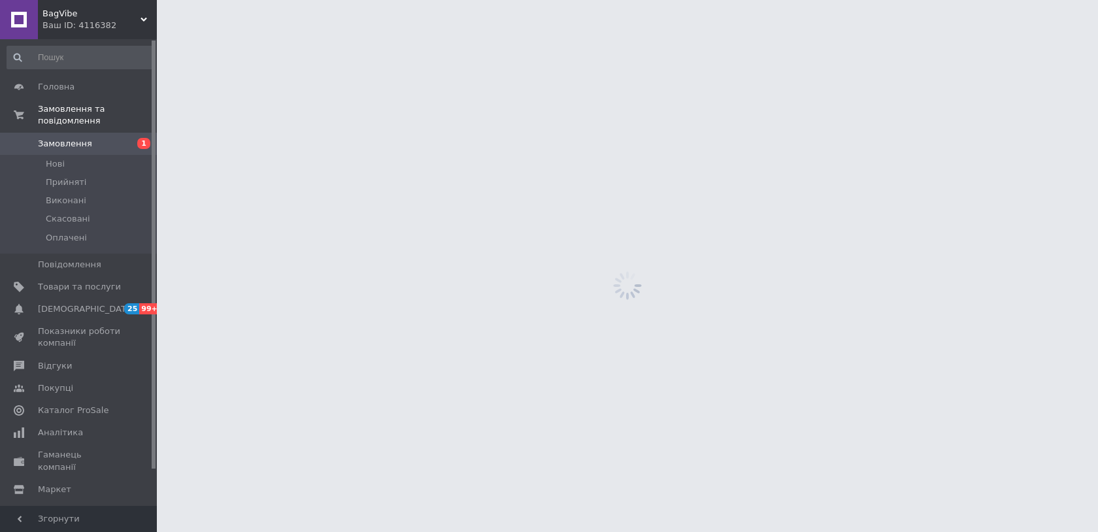 Image resolution: width=1098 pixels, height=532 pixels. Describe the element at coordinates (66, 238) in the screenshot. I see `span: Оплачені` at that location.